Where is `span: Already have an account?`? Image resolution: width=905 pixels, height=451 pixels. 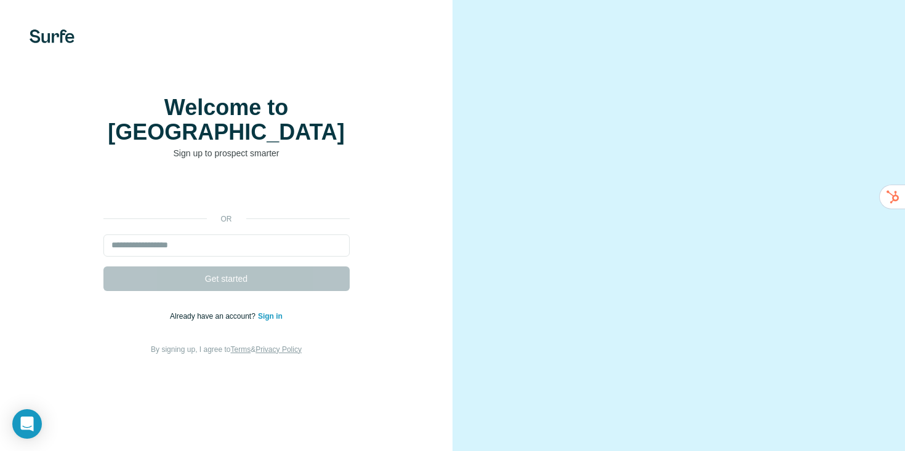 span: Already have an account? is located at coordinates (214, 317).